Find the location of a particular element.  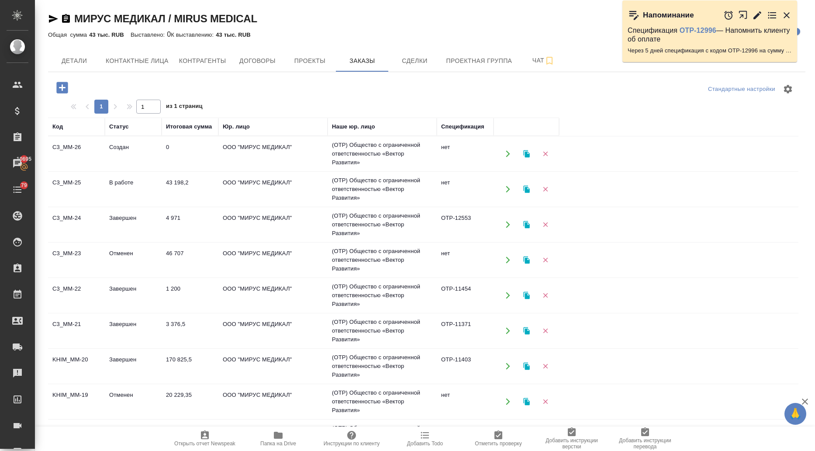

td: Создан is located at coordinates (133, 154).